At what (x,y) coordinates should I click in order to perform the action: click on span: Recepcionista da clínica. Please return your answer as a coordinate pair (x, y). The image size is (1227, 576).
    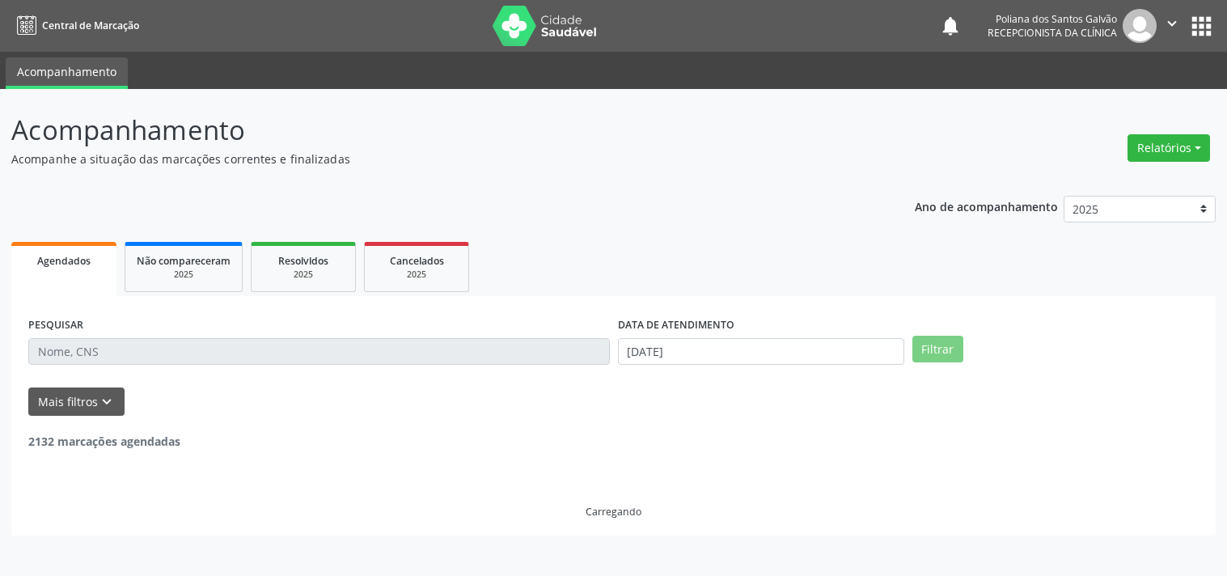
    Looking at the image, I should click on (1053, 32).